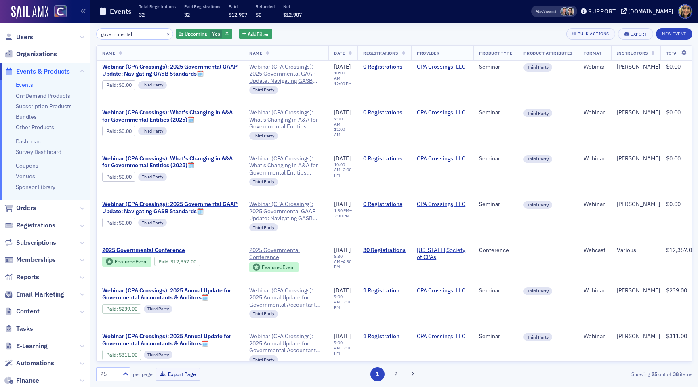 This screenshot has width=698, height=387. I want to click on div: Paid: 0 - $0, so click(119, 85).